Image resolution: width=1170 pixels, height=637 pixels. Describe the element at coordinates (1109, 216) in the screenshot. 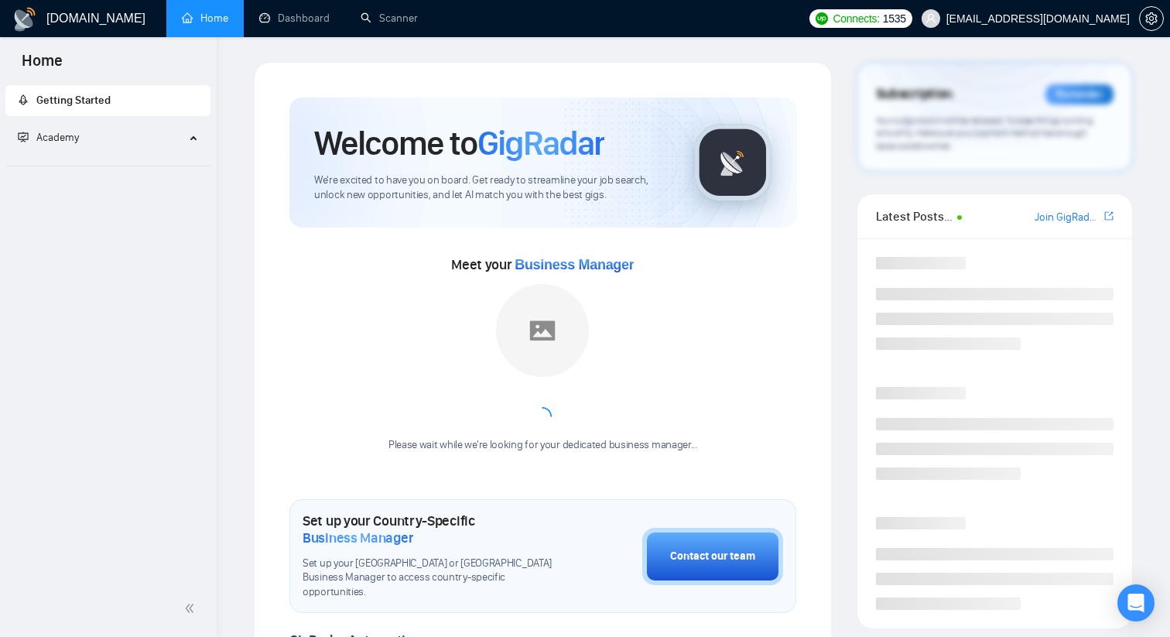

I see `a: export` at that location.